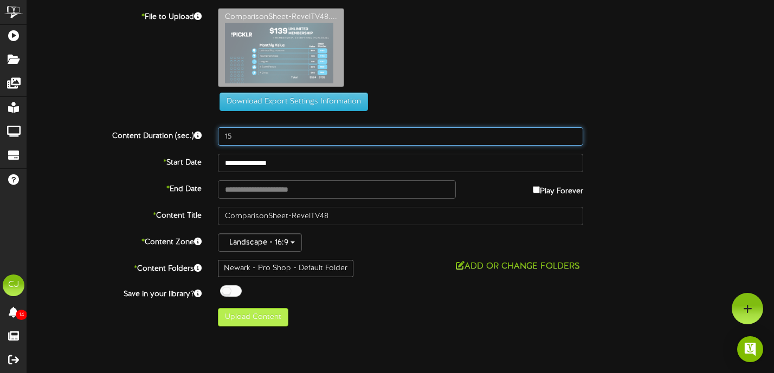 The image size is (774, 373). Describe the element at coordinates (558, 189) in the screenshot. I see `label: Play Forever` at that location.